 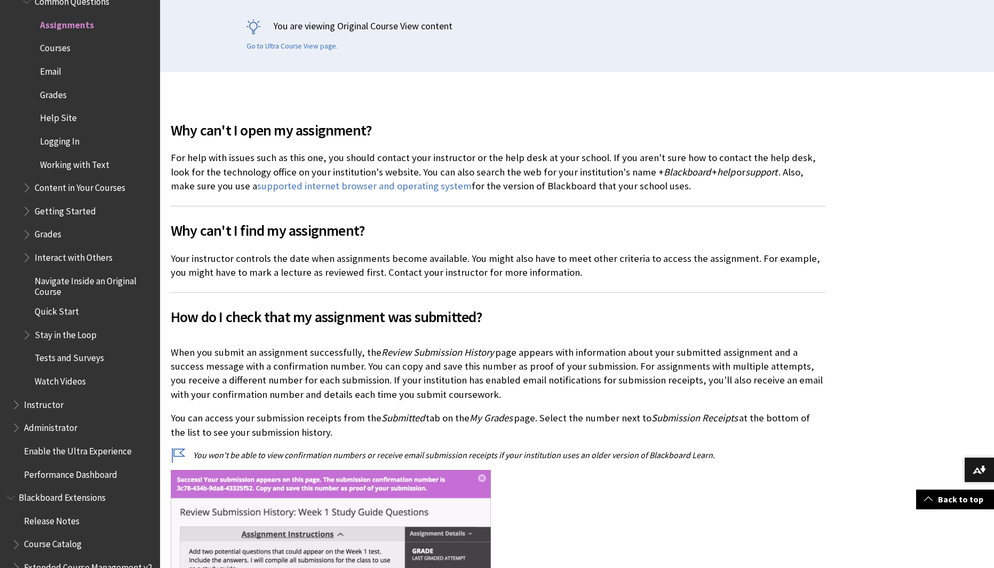 What do you see at coordinates (498, 130) in the screenshot?
I see `span: Why can't I open my assignment?` at bounding box center [498, 130].